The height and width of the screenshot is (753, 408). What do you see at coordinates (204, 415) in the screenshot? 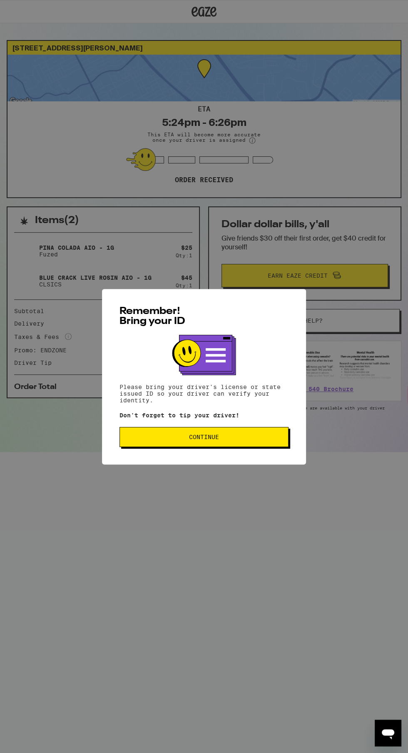
I see `p: Don't forget to tip your driver!` at bounding box center [204, 415].